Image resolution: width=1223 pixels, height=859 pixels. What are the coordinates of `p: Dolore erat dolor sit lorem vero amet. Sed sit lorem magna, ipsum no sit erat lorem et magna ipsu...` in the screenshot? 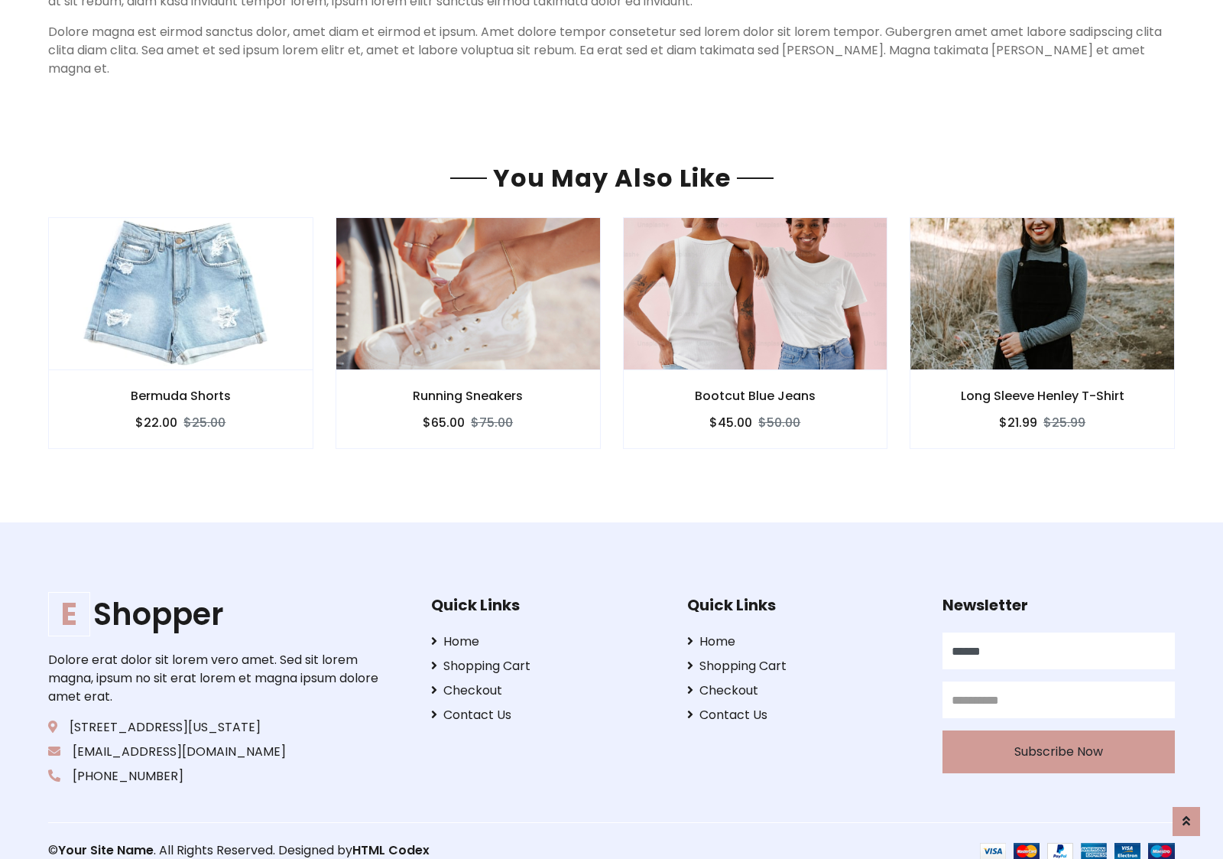 It's located at (216, 678).